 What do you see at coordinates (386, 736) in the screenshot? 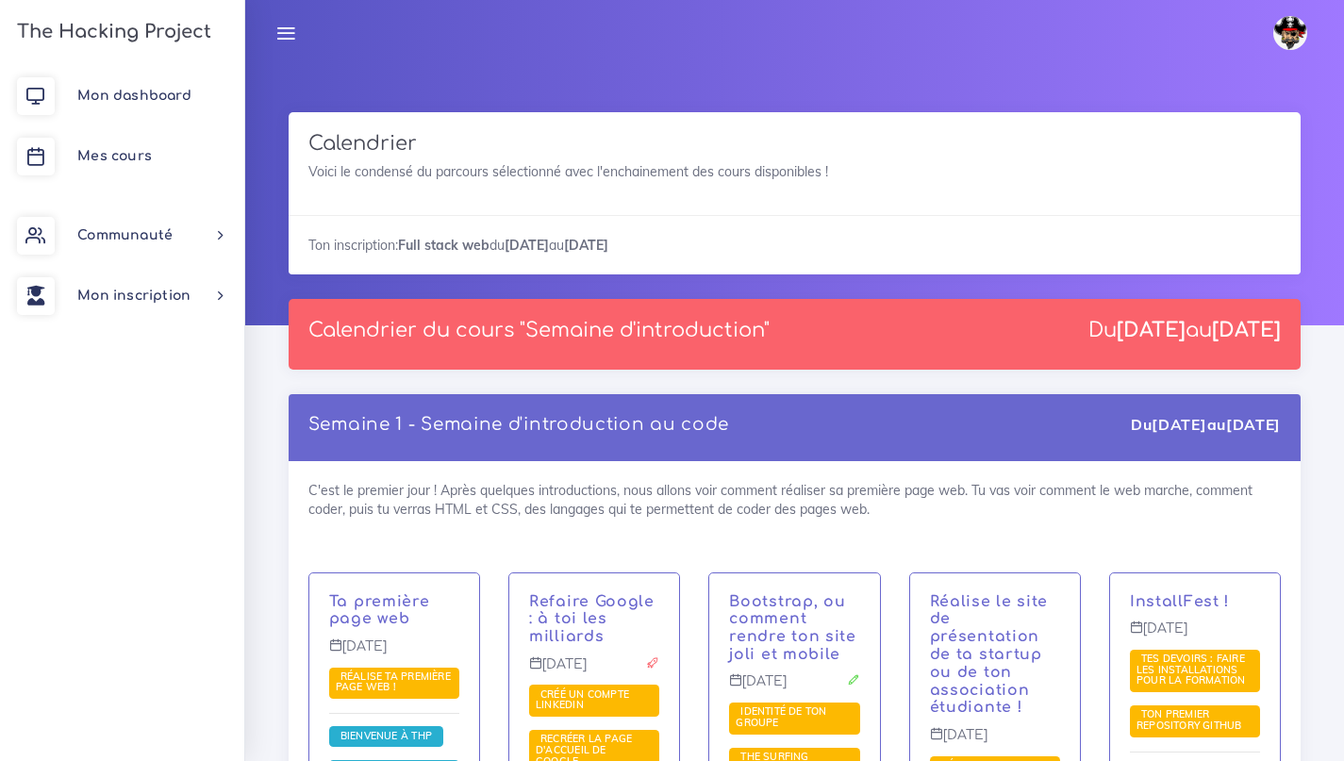
I see `span: Bienvenue à THP` at bounding box center [386, 736].